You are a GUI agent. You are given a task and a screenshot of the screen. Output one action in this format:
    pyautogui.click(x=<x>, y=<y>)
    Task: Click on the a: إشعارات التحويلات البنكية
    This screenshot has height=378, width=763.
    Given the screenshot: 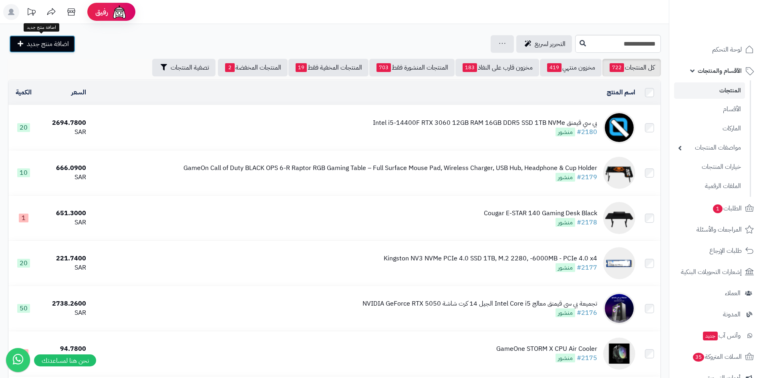 What is the action you would take?
    pyautogui.click(x=716, y=272)
    